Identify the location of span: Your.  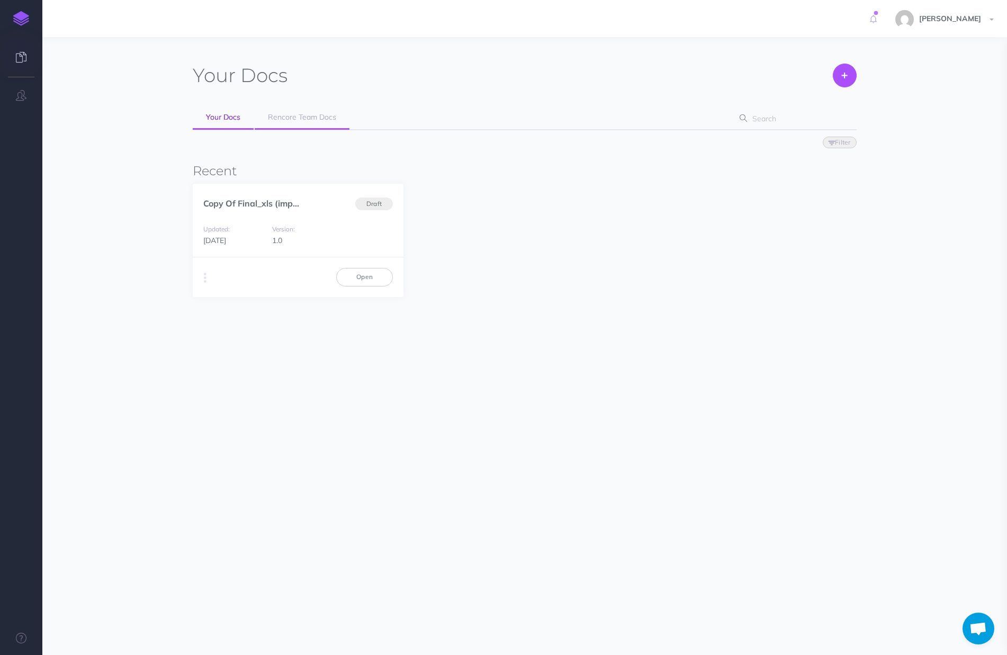
(214, 75).